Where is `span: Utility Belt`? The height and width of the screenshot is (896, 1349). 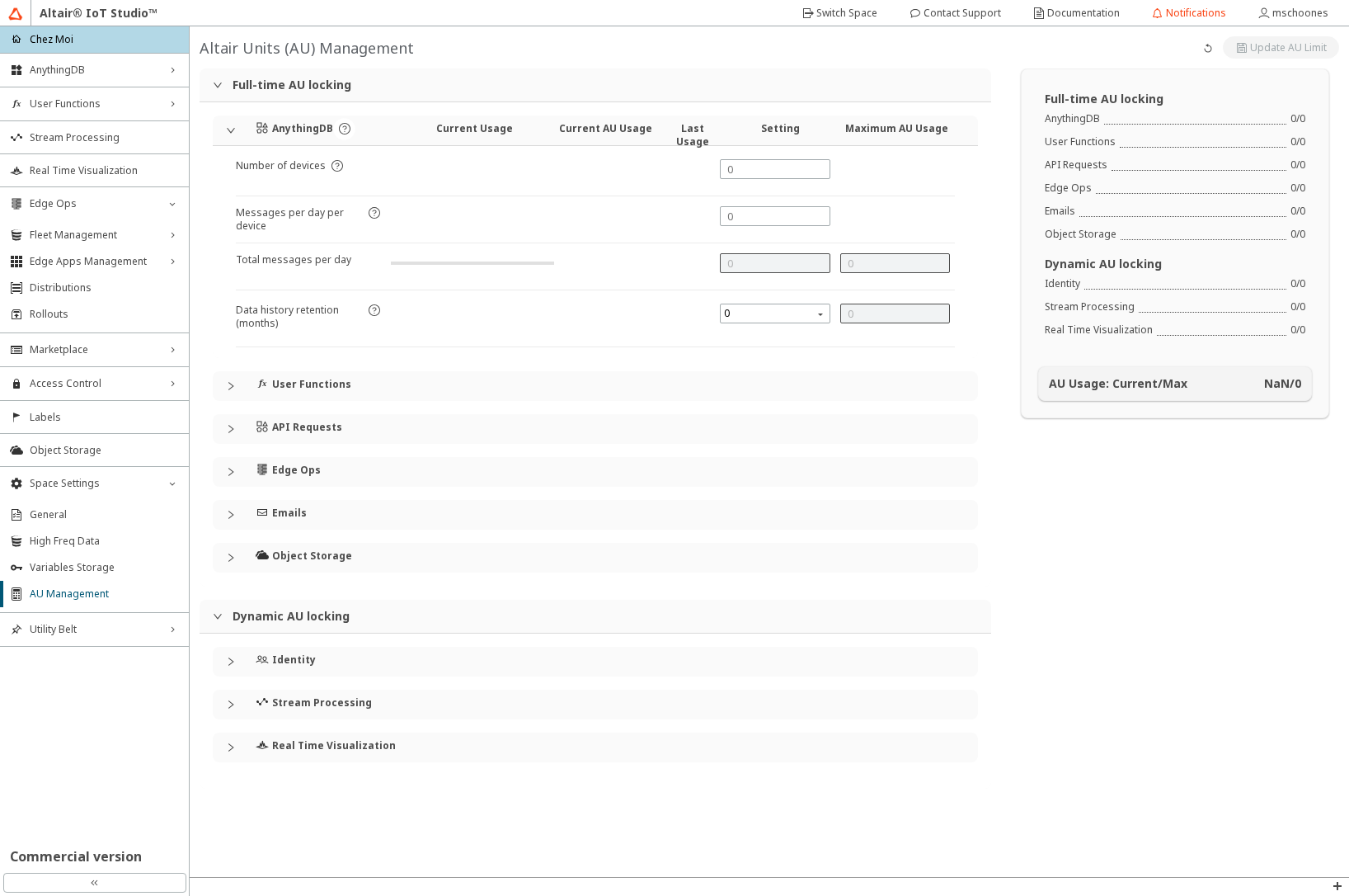 span: Utility Belt is located at coordinates (94, 630).